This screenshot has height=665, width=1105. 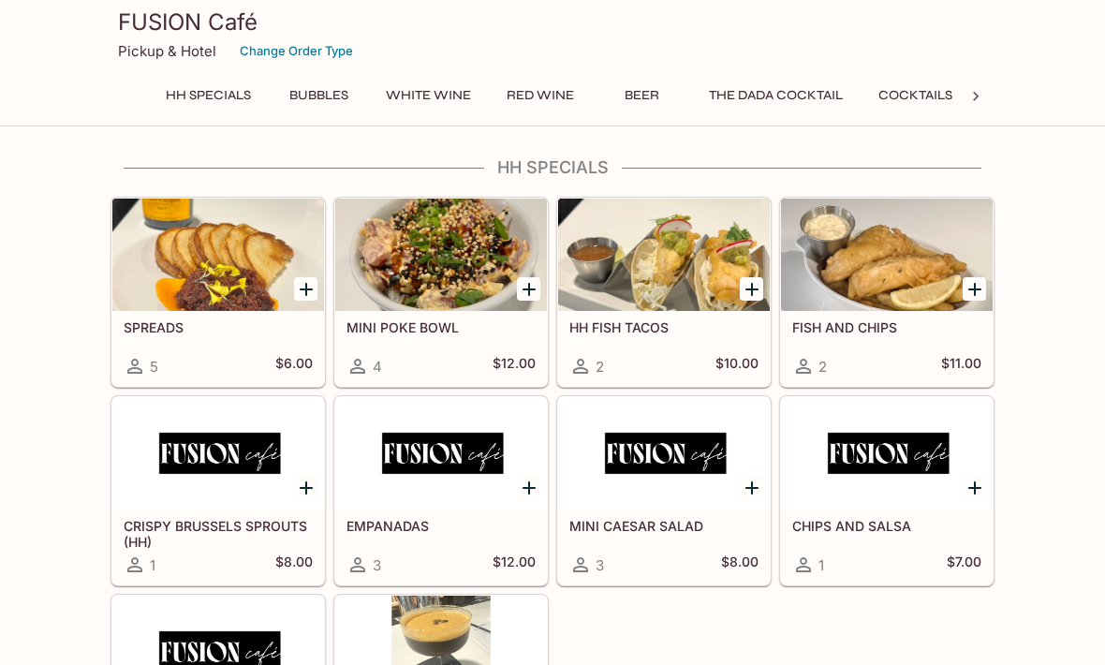 What do you see at coordinates (218, 533) in the screenshot?
I see `h5: CRISPY BRUSSELS SPROUTS (HH)` at bounding box center [218, 533].